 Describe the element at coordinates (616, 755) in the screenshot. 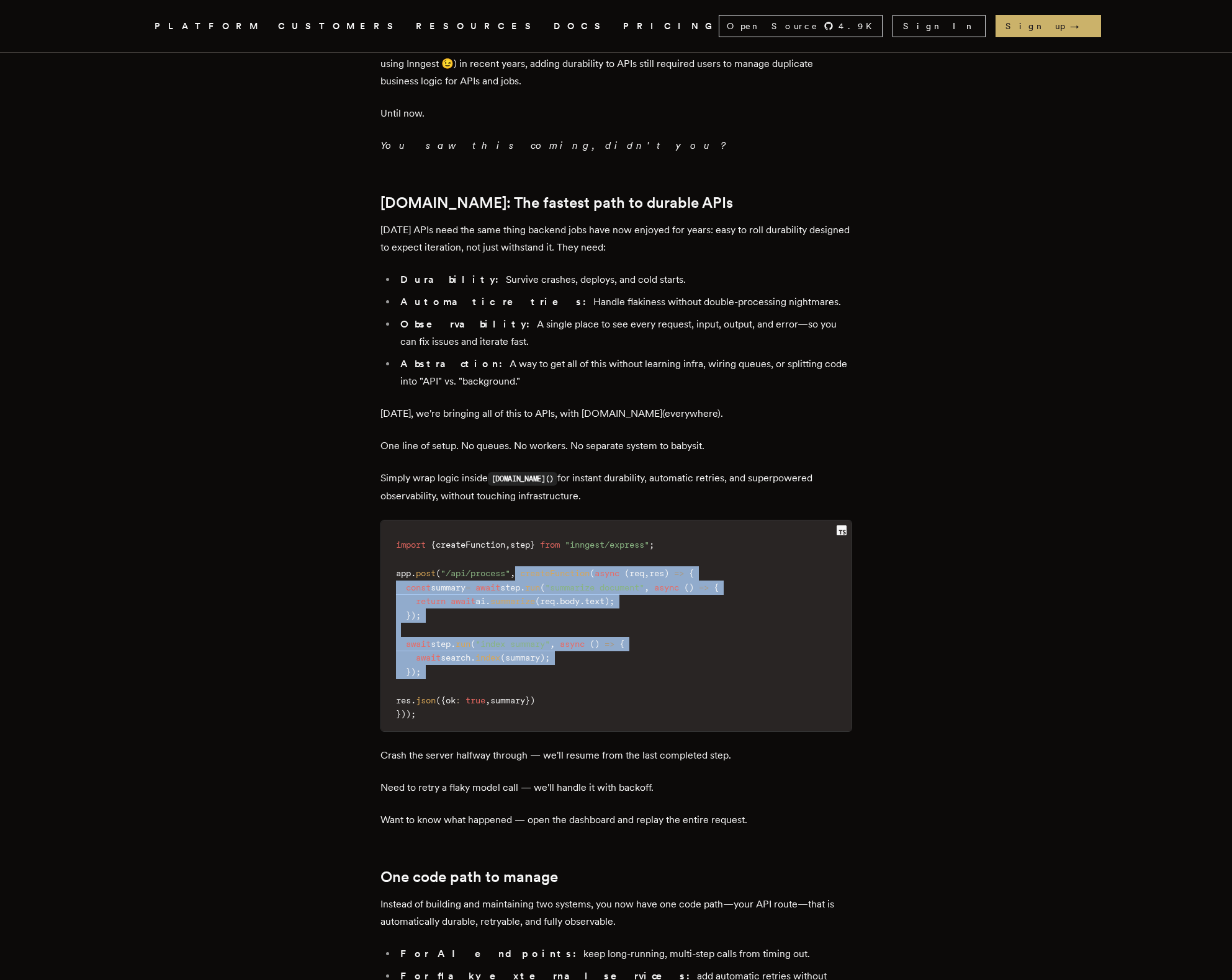

I see `p: Crash the server halfway through — we'll resume from the last completed step.` at that location.